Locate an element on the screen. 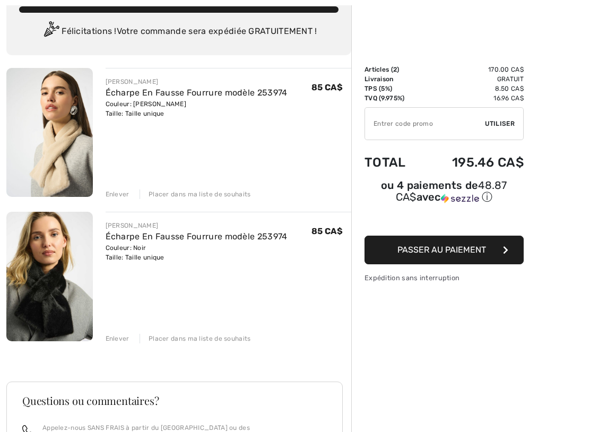 The width and height of the screenshot is (590, 432). td: Gratuit is located at coordinates (473, 79).